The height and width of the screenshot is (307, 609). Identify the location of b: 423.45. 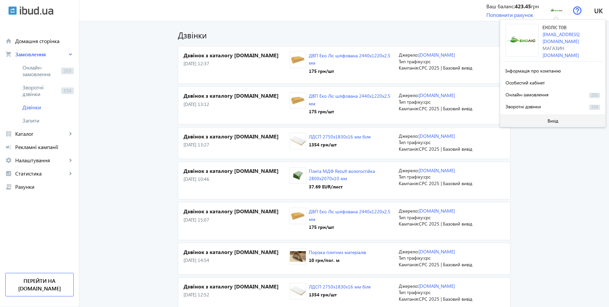
(523, 6).